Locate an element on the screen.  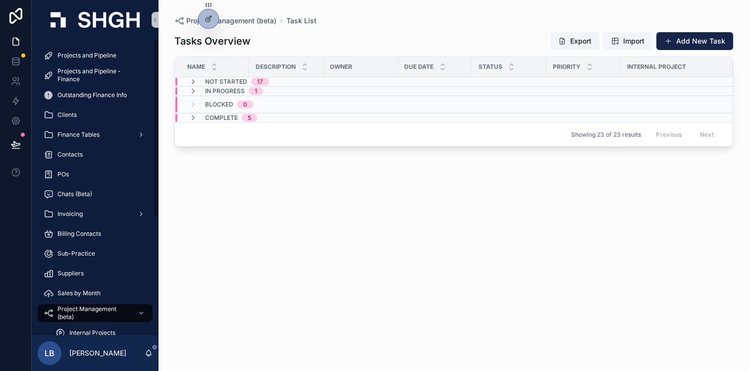
span: Priority is located at coordinates (567, 67).